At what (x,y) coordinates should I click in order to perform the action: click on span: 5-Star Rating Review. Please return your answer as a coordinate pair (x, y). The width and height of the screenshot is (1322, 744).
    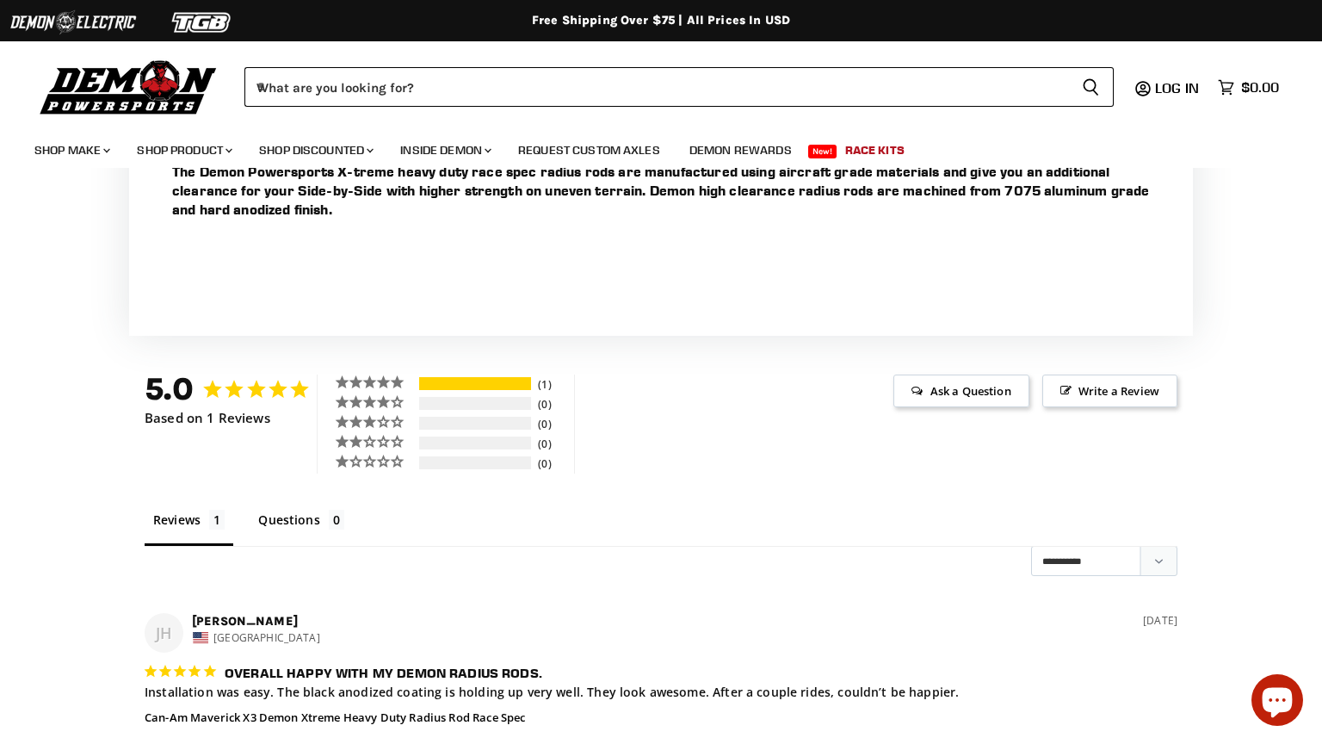
    Looking at the image, I should click on (180, 671).